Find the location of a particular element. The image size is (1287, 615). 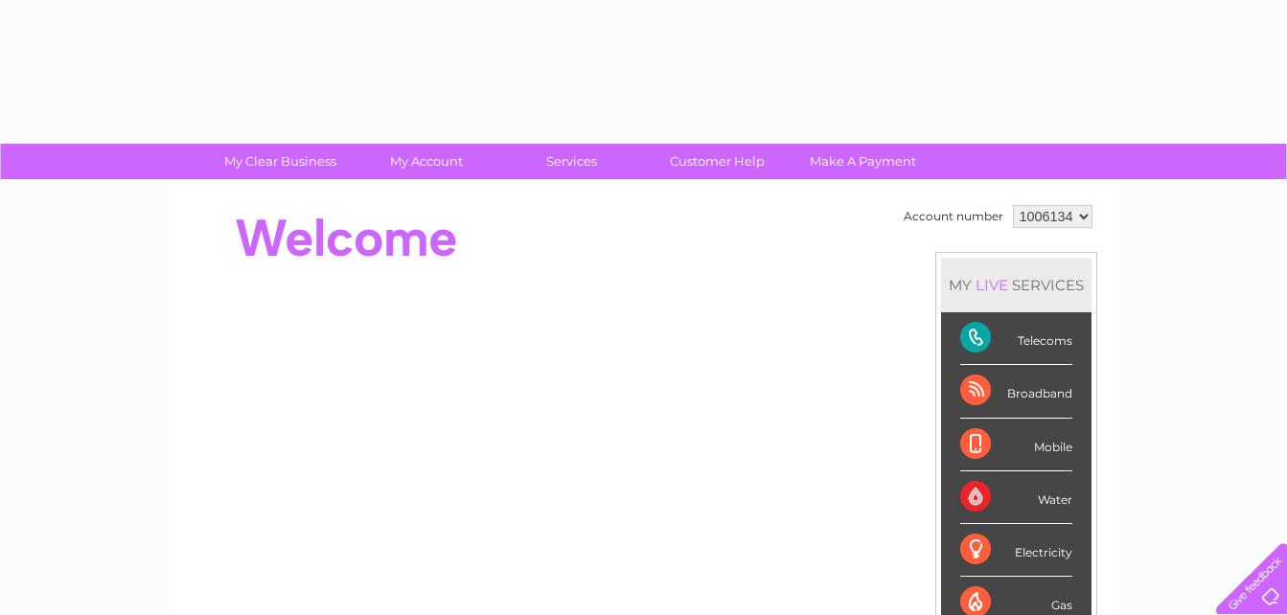

a: Customer Help is located at coordinates (717, 161).